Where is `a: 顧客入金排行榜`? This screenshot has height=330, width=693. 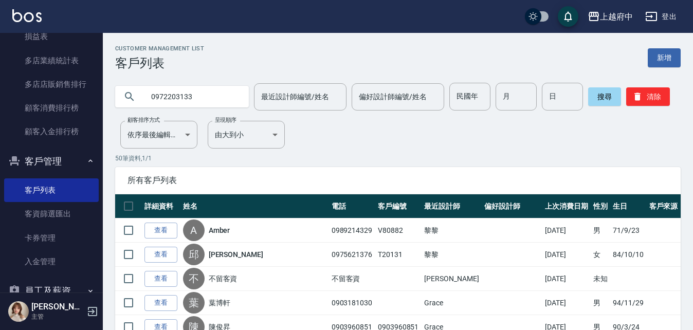 a: 顧客入金排行榜 is located at coordinates (51, 132).